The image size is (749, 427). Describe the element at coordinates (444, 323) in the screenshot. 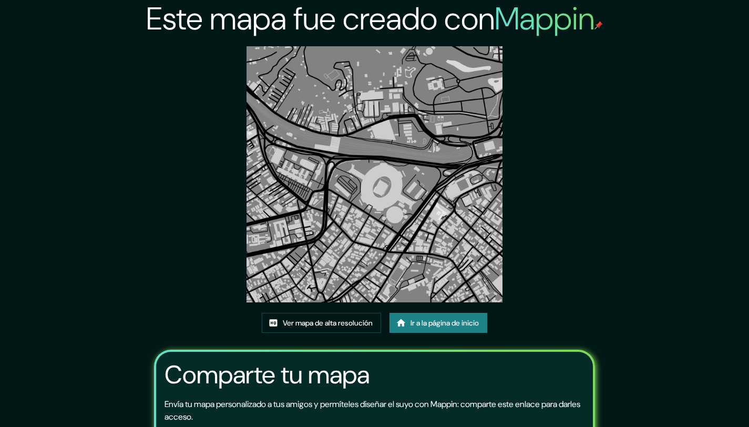

I see `font: Ir a la página de inicio` at that location.